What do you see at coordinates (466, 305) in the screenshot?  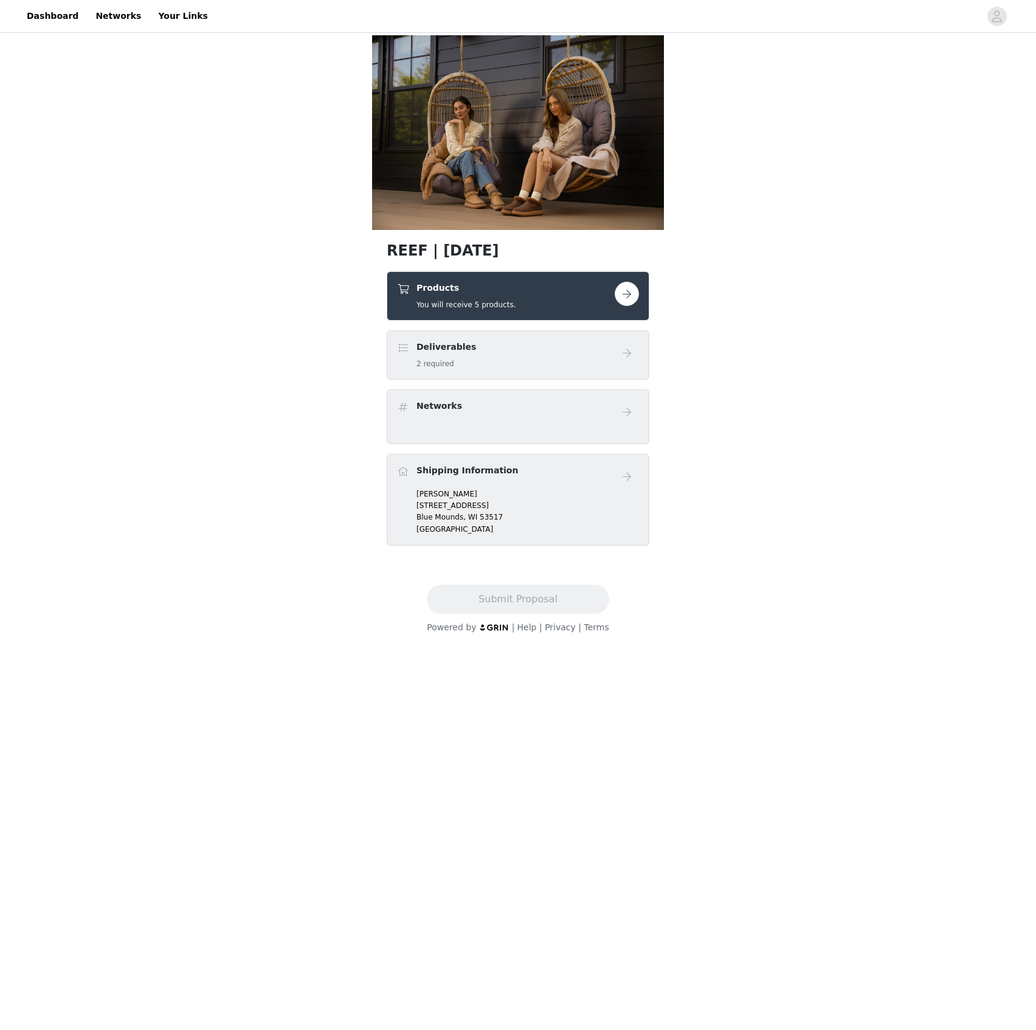 I see `h5: You will receive 5 products.` at bounding box center [466, 305].